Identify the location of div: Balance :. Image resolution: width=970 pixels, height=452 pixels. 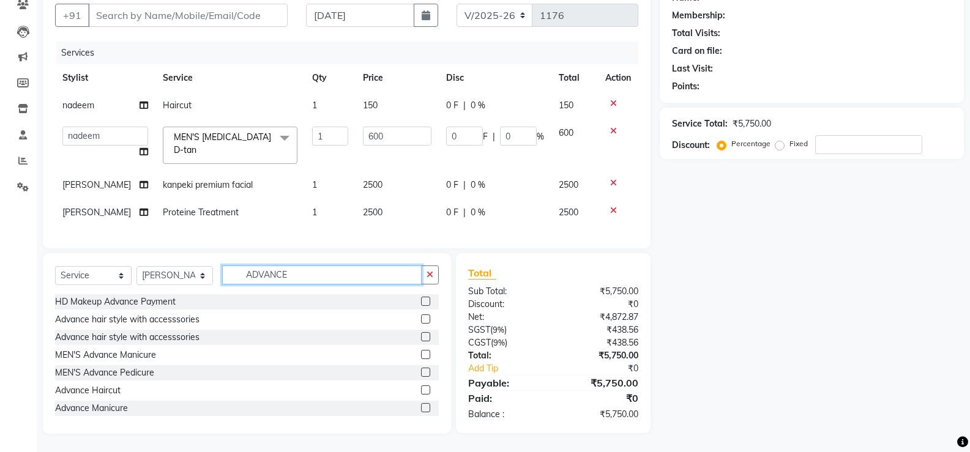
(506, 414).